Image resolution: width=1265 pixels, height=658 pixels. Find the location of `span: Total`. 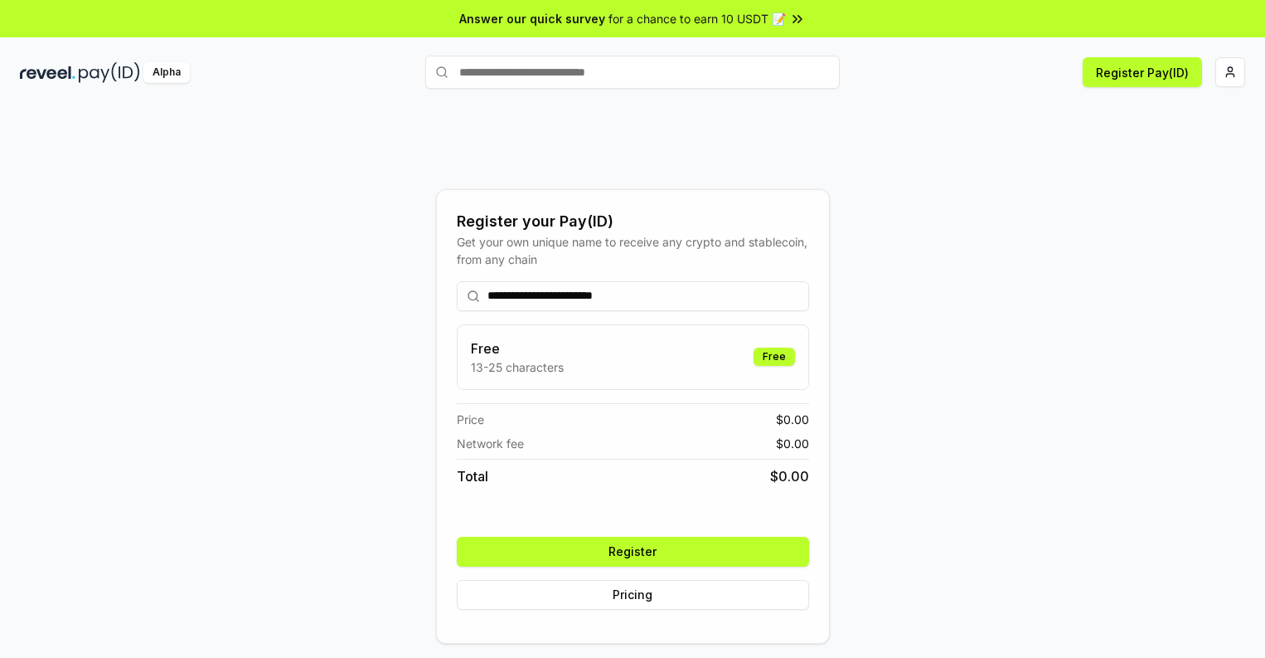

span: Total is located at coordinates (473, 476).